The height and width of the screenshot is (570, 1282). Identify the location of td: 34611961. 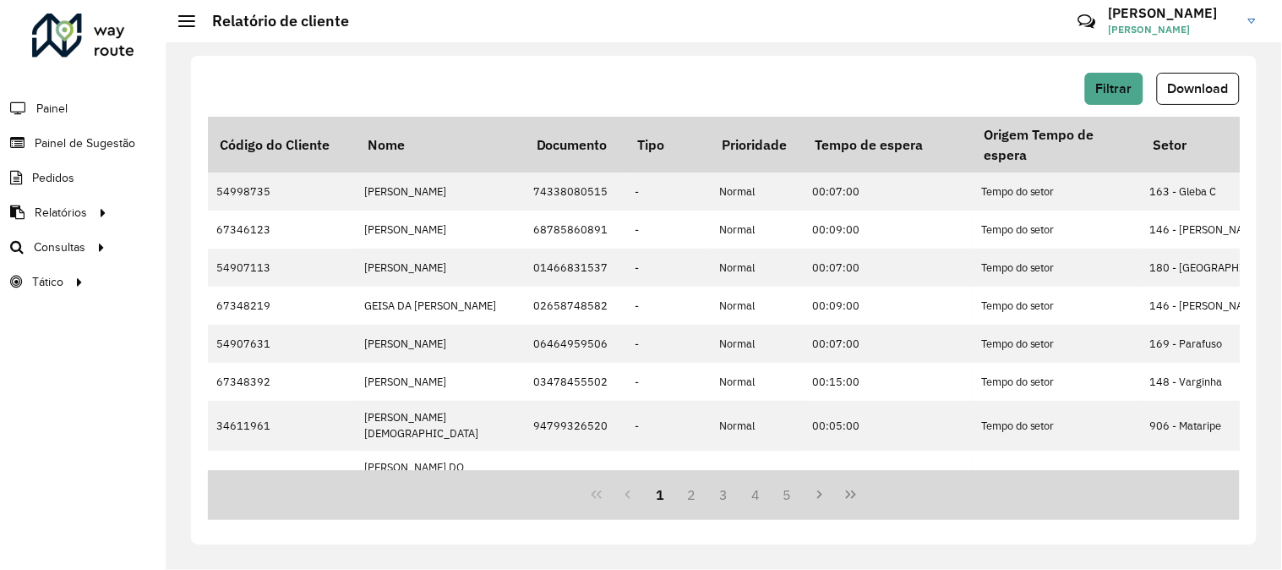
(281, 425).